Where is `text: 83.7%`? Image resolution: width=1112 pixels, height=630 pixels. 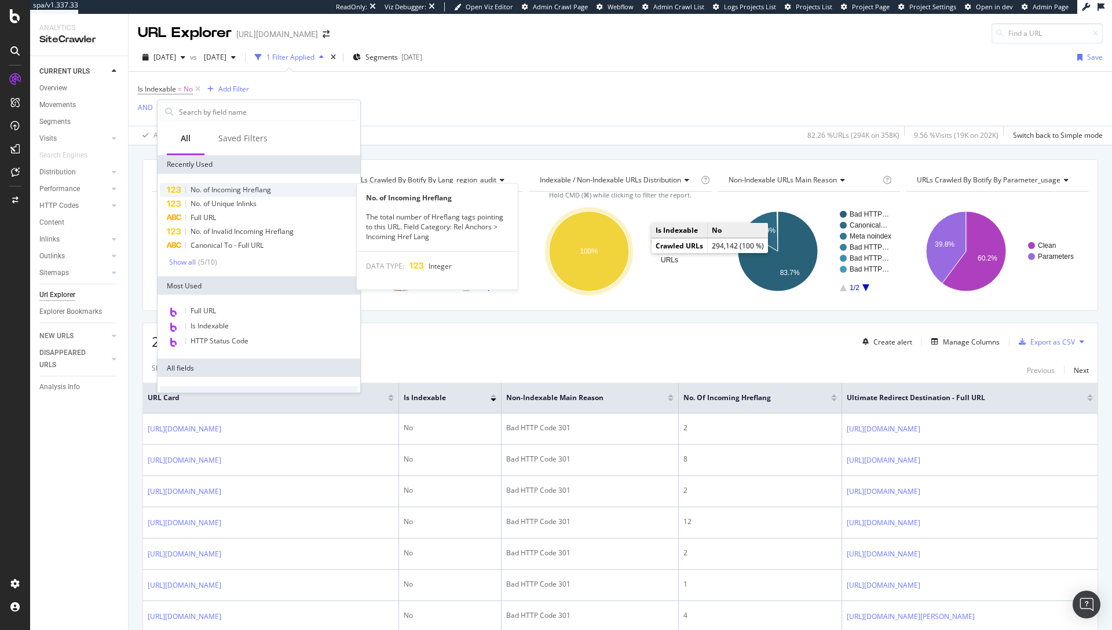
text: 83.7% is located at coordinates (790, 273).